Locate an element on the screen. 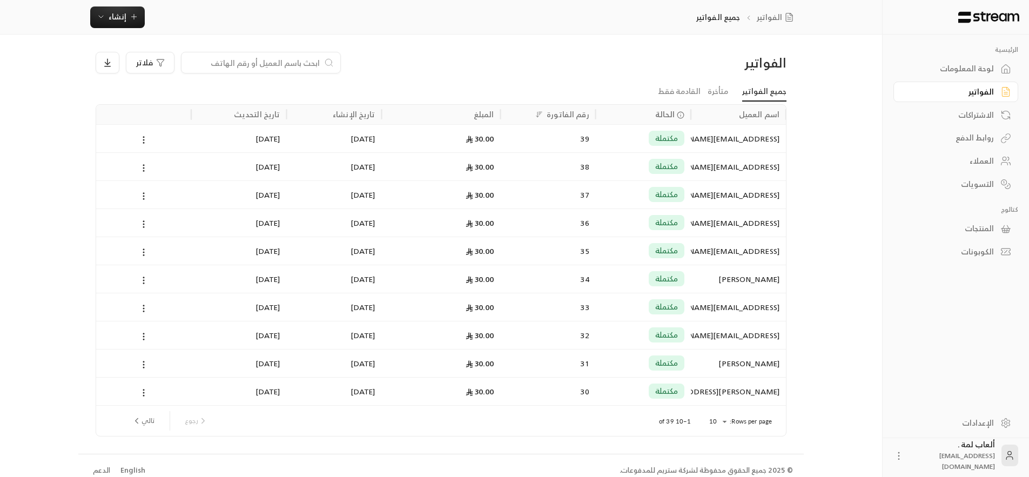  div: 35 is located at coordinates (548, 251).